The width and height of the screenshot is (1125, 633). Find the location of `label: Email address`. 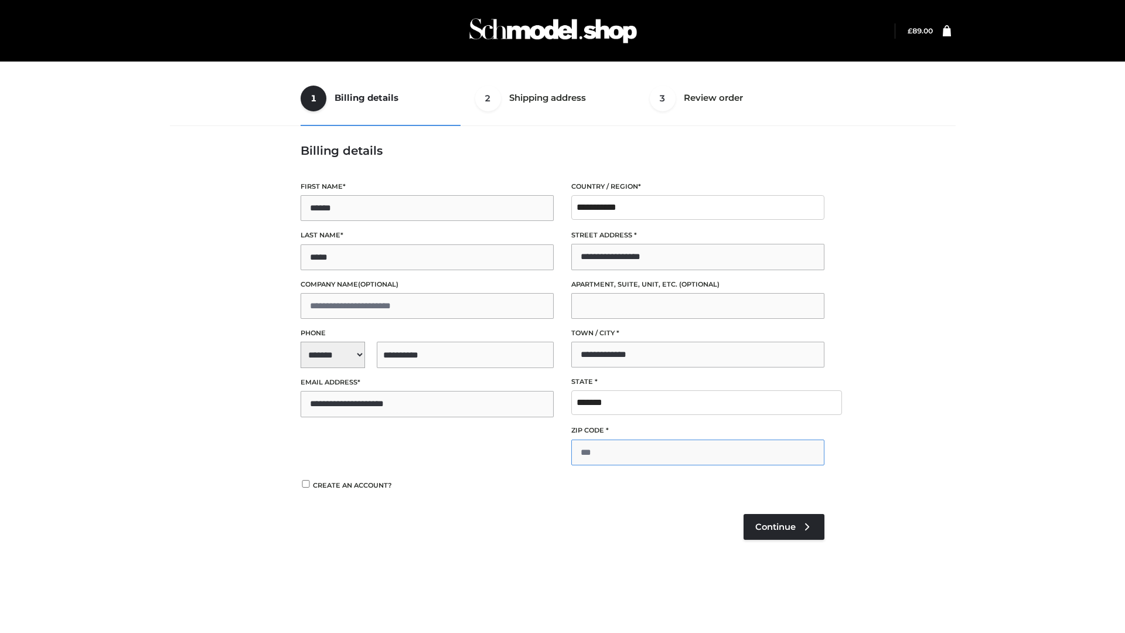

label: Email address is located at coordinates (427, 382).